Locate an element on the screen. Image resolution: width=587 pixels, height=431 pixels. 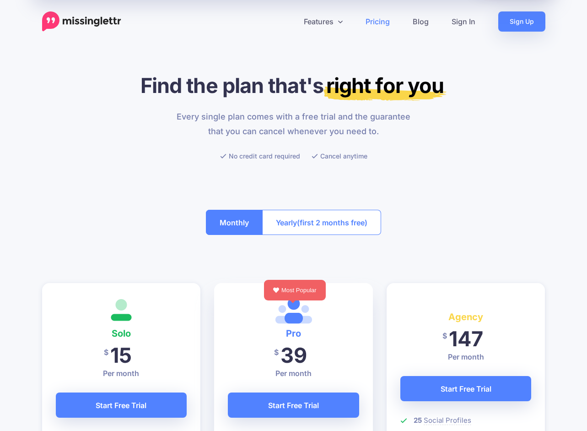
mark: right for you is located at coordinates (385, 87).